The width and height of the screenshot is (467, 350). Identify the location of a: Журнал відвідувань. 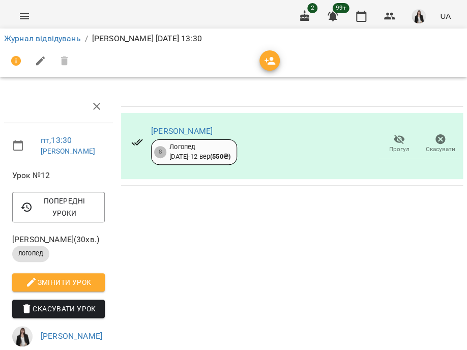
(42, 38).